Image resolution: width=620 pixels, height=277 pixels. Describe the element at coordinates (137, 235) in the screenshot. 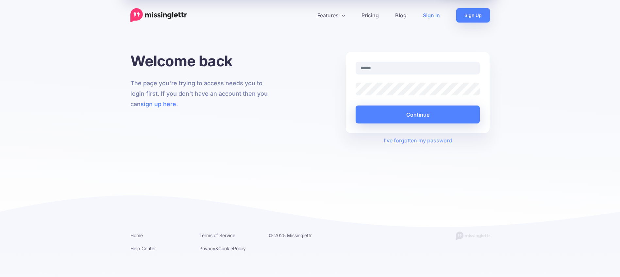

I see `a: Home` at that location.